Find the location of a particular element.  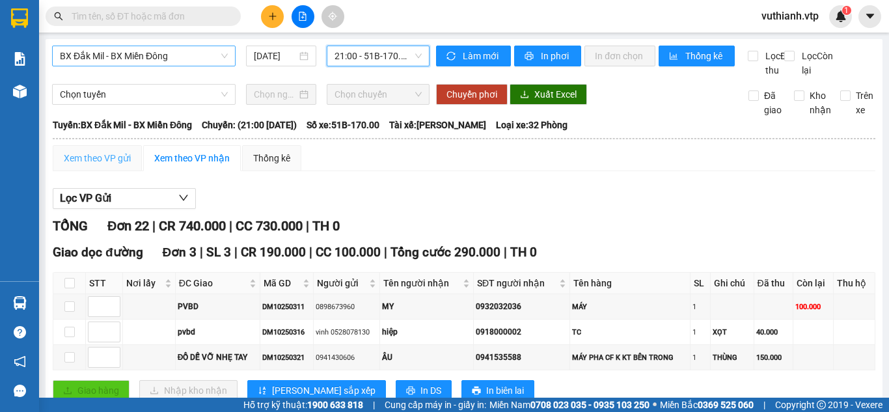

th: STT is located at coordinates (104, 283).